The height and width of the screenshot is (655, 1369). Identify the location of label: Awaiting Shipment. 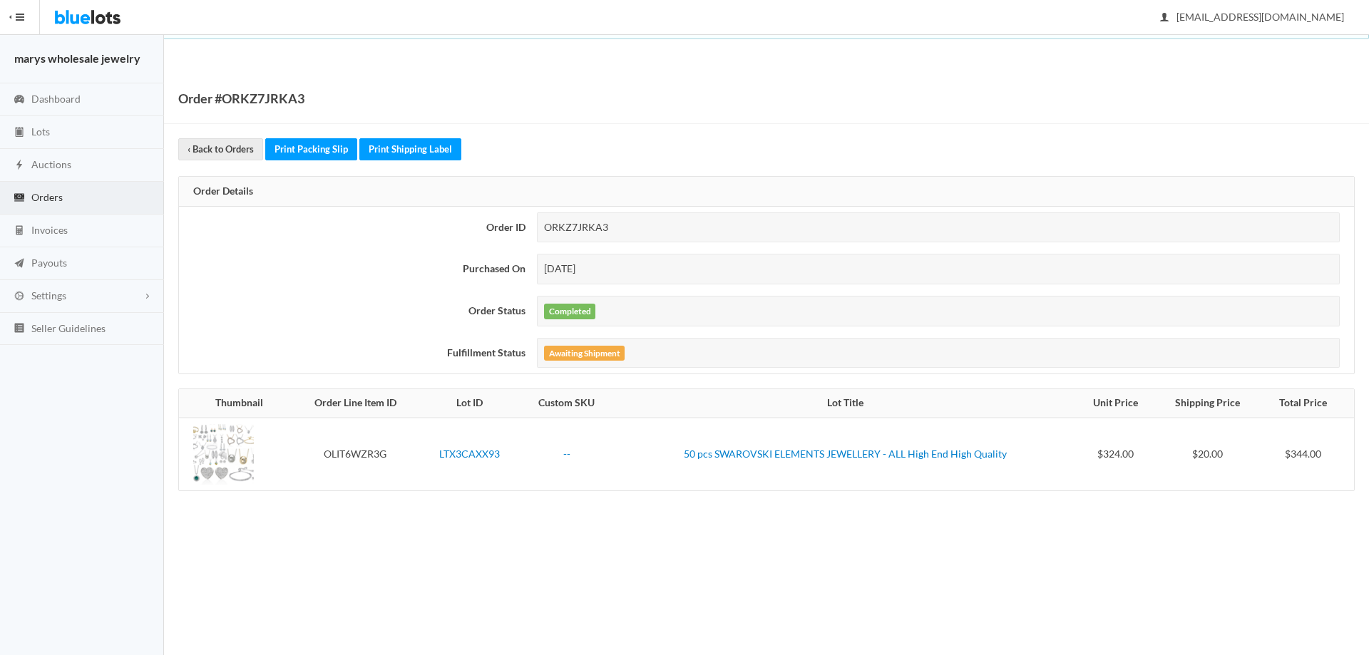
(584, 354).